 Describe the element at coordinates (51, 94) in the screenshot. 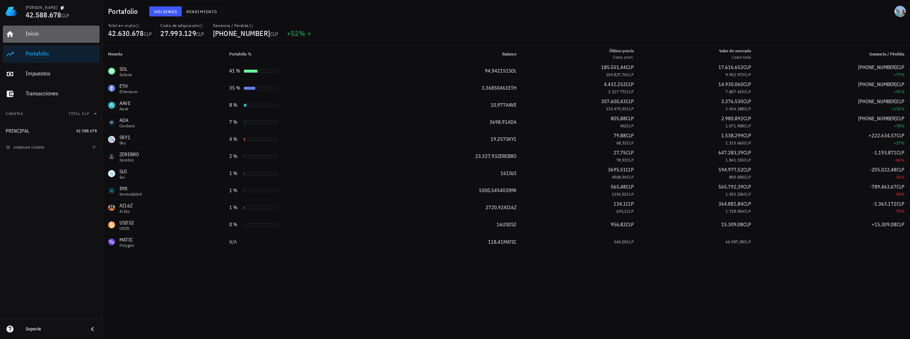

I see `a: Transacciones` at that location.